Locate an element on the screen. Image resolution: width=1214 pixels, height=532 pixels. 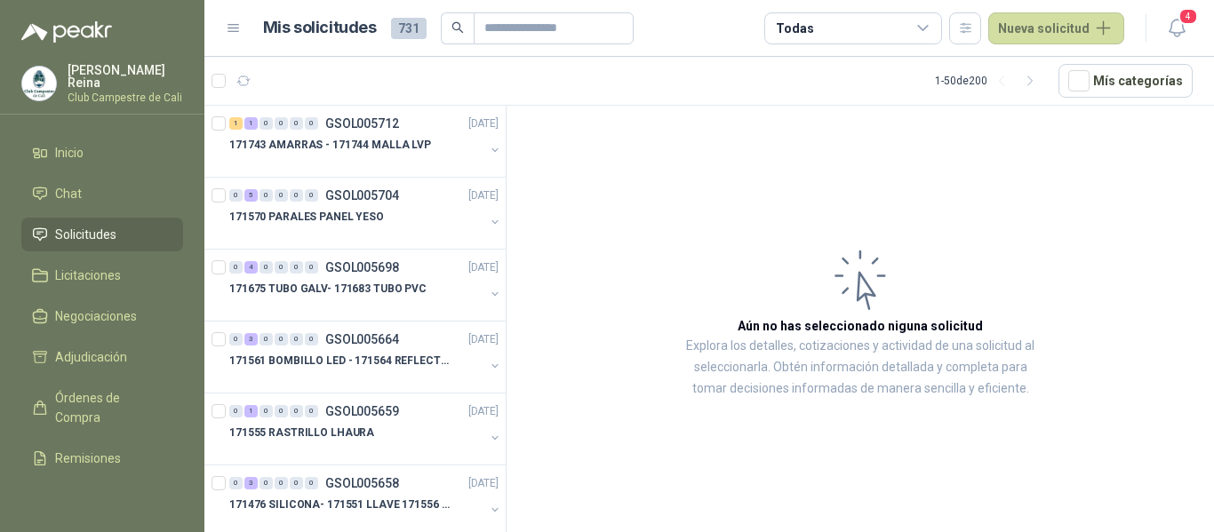
img: Company Logo is located at coordinates (39, 84).